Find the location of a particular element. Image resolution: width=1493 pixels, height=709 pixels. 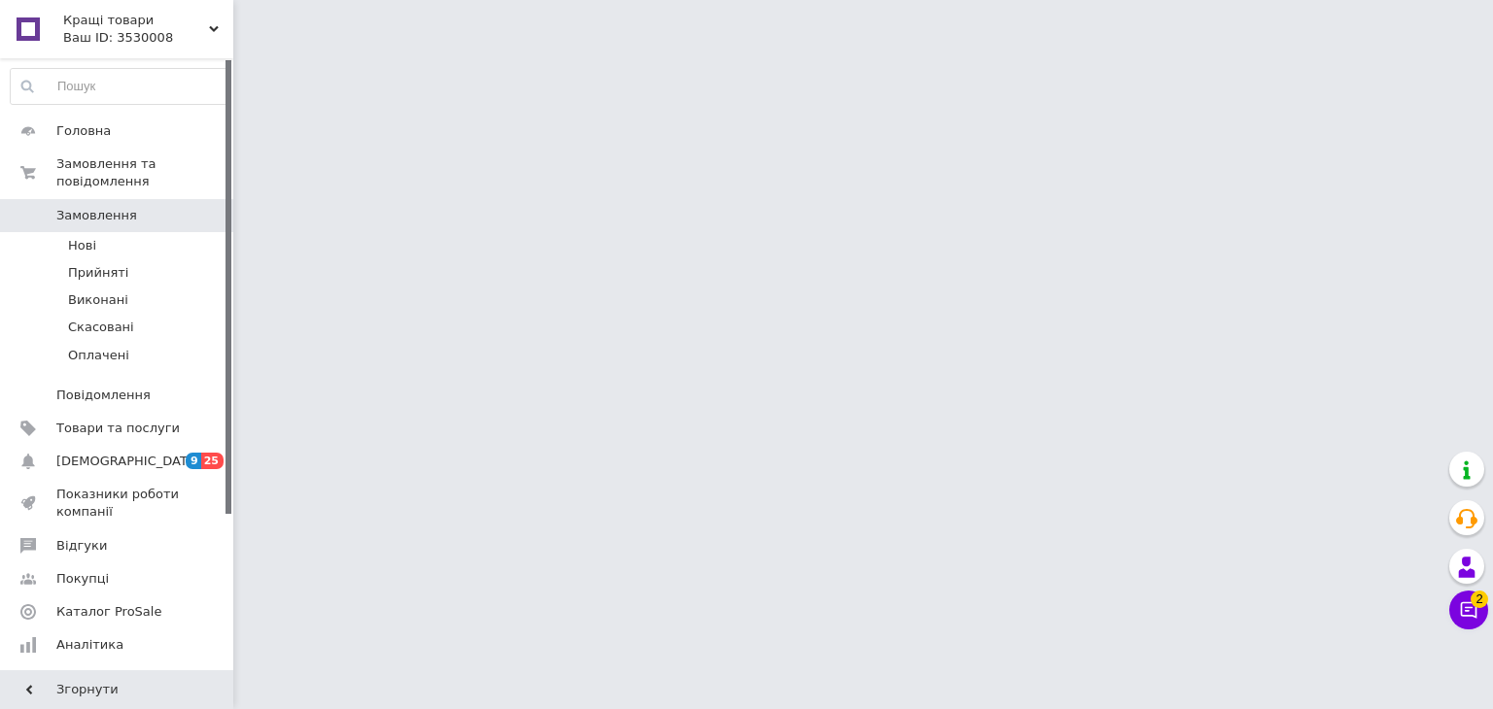

div: Ваш ID: 3530008 is located at coordinates (148, 38).